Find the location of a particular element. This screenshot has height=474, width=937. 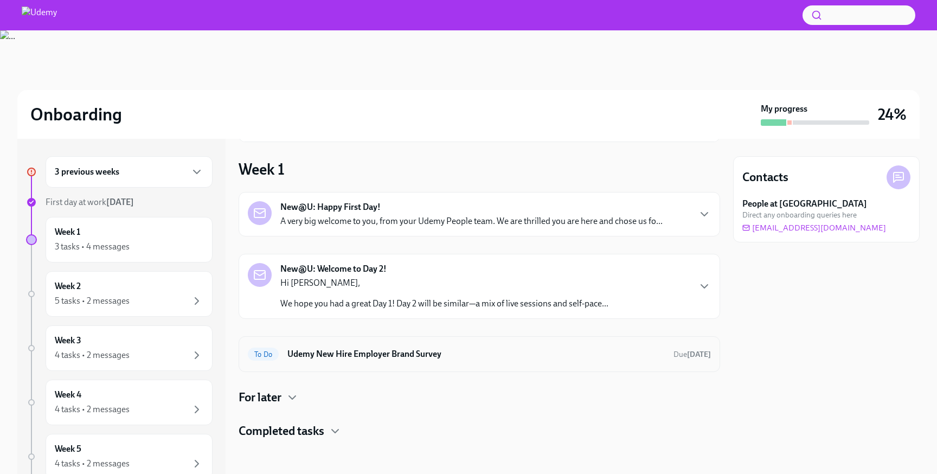

h3: 24% is located at coordinates (892, 114).